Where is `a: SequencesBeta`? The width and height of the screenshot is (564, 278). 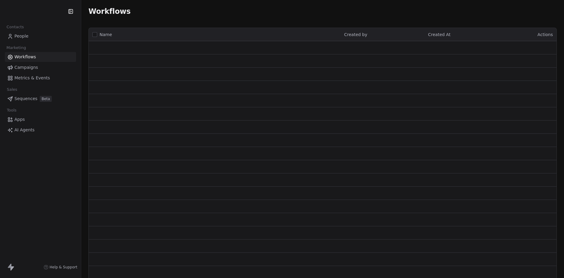
a: SequencesBeta is located at coordinates (40, 99).